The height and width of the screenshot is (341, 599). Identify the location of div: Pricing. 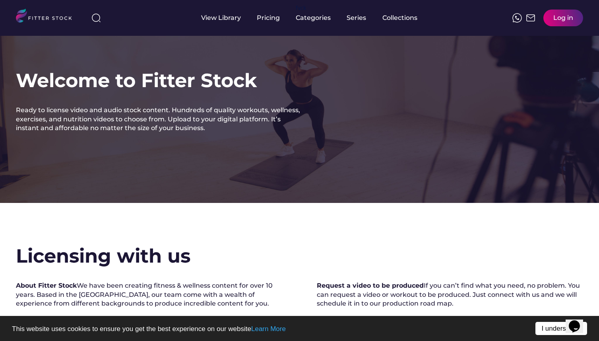
(268, 18).